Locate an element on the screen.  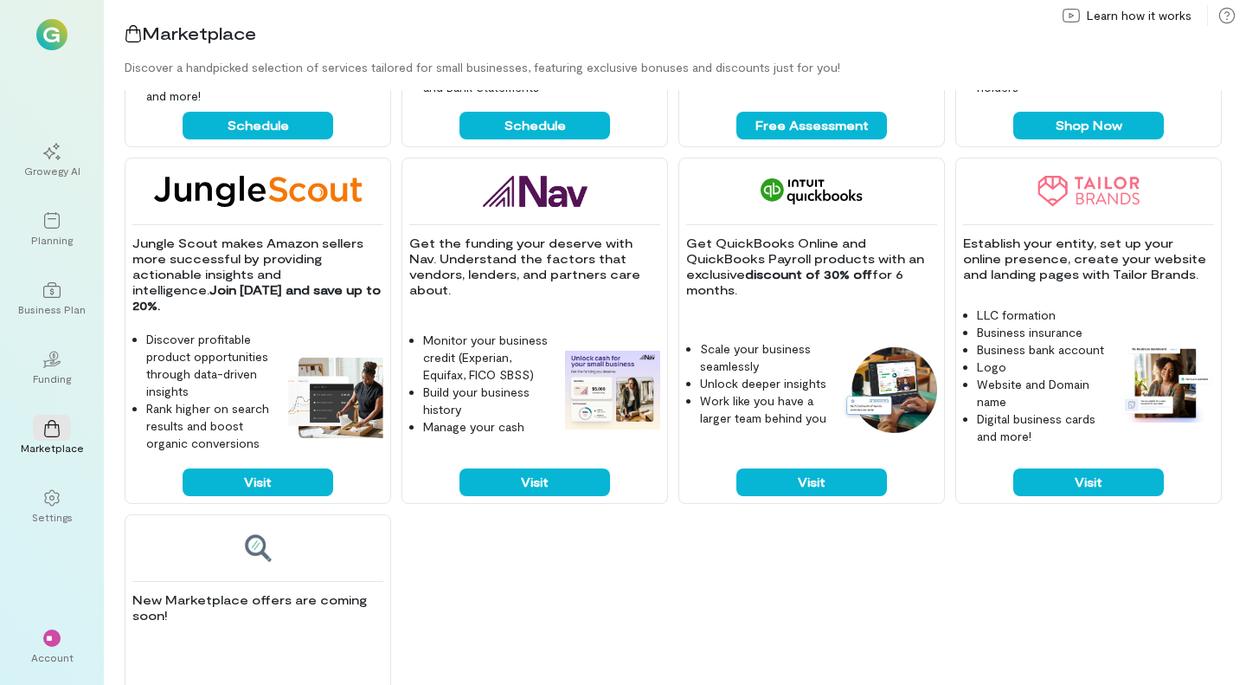
p: New Marketplace offers are coming soon! is located at coordinates (258, 608).